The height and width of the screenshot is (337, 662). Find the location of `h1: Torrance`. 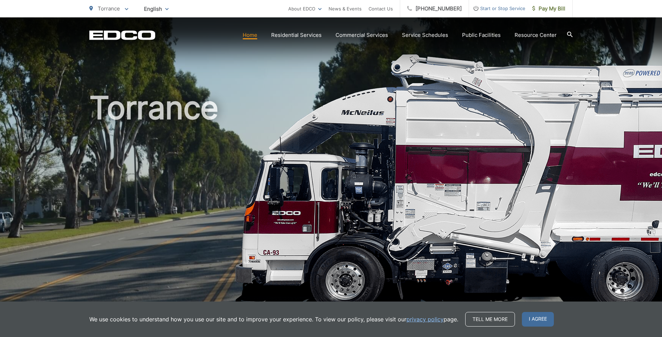

h1: Torrance is located at coordinates (331, 200).